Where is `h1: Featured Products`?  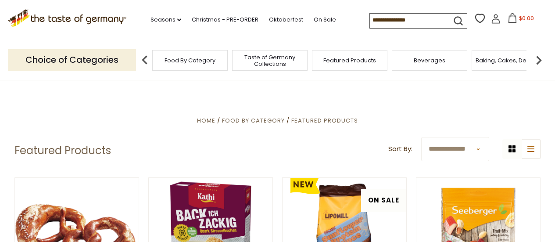
h1: Featured Products is located at coordinates (63, 150).